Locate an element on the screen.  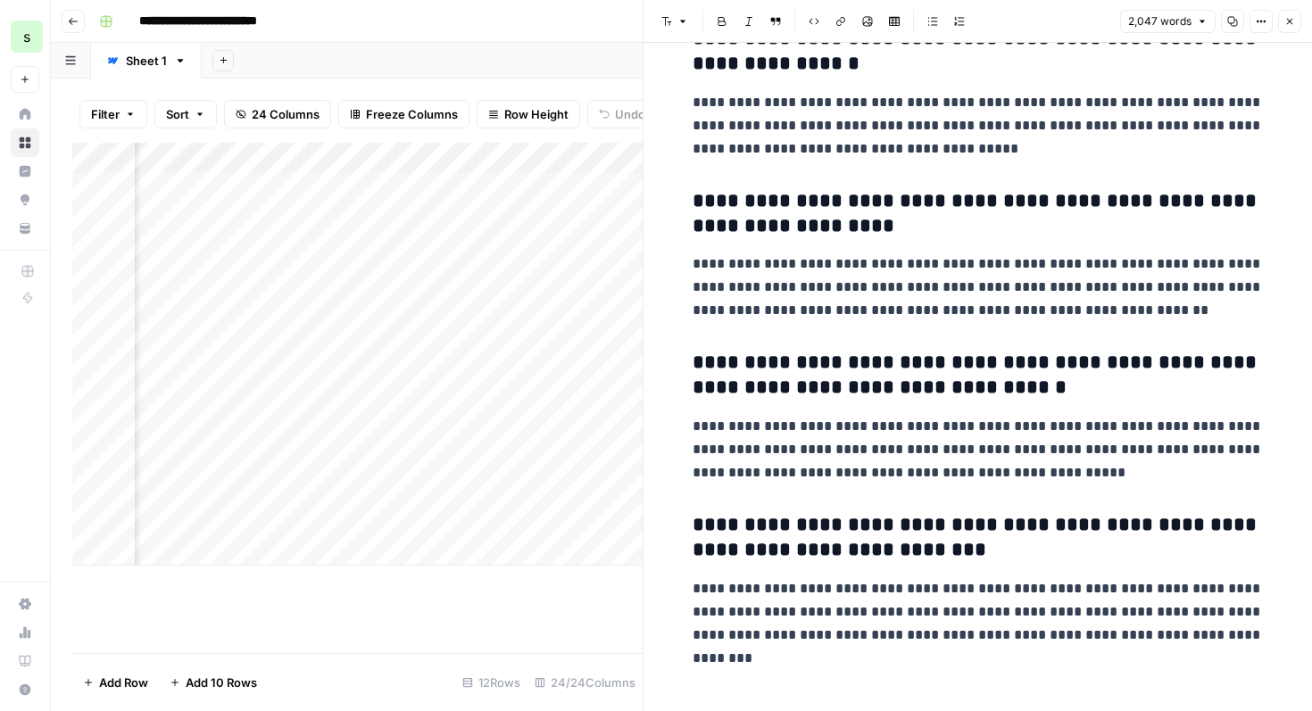
a: Learning Hub is located at coordinates (25, 661).